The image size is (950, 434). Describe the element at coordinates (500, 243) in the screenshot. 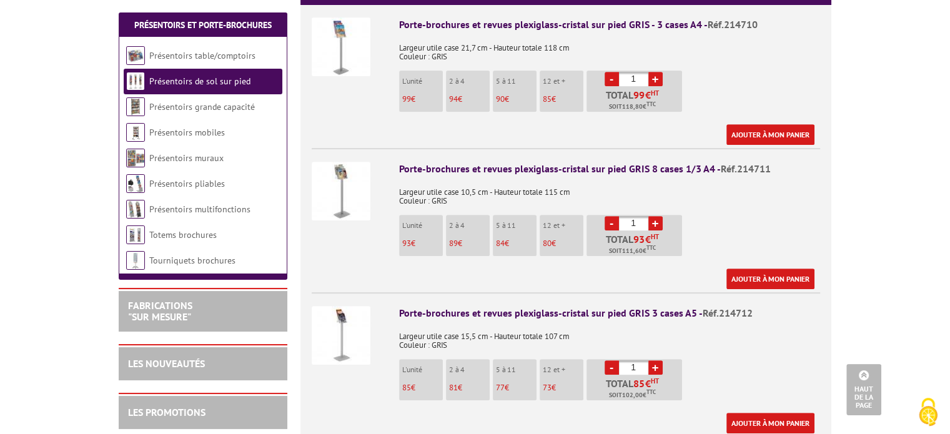

I see `span: 84` at that location.